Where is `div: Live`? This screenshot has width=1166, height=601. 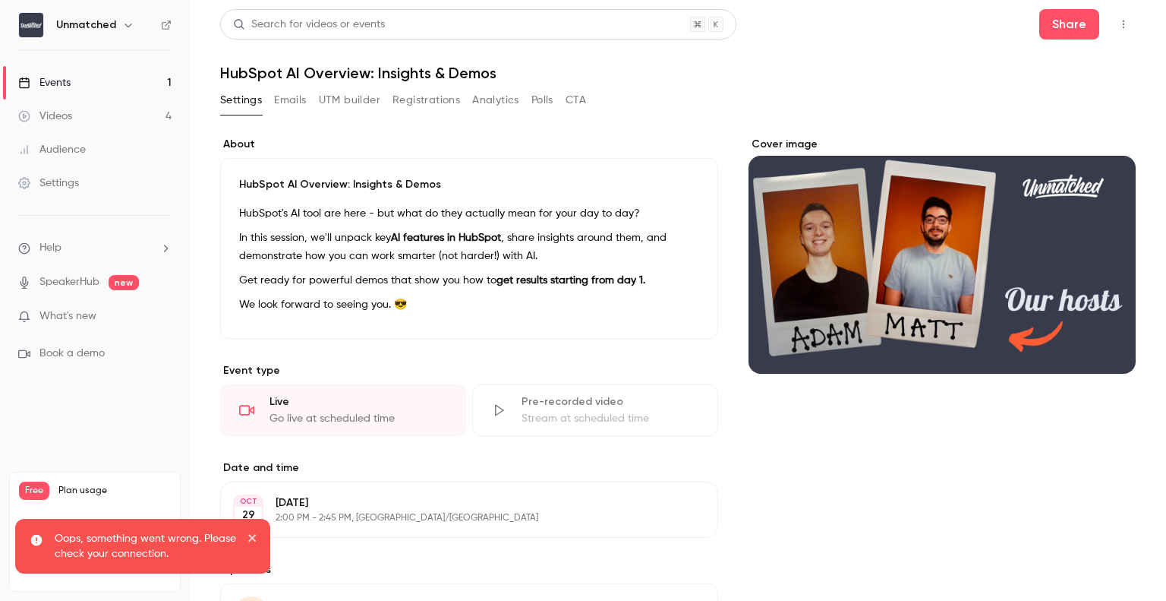
div: Live is located at coordinates (358, 402).